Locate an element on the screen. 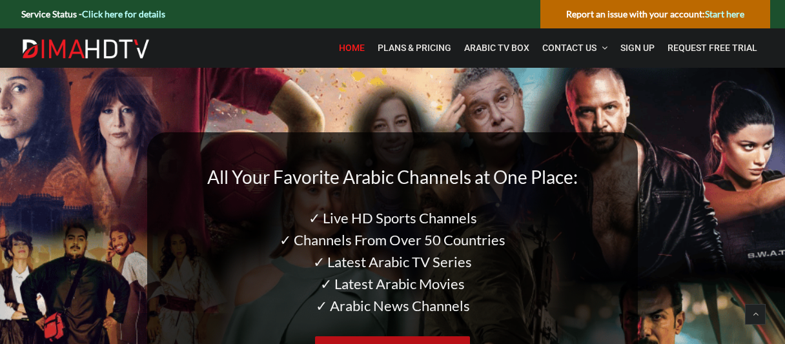  span: ✓ Latest Arabic Movies is located at coordinates (393, 283).